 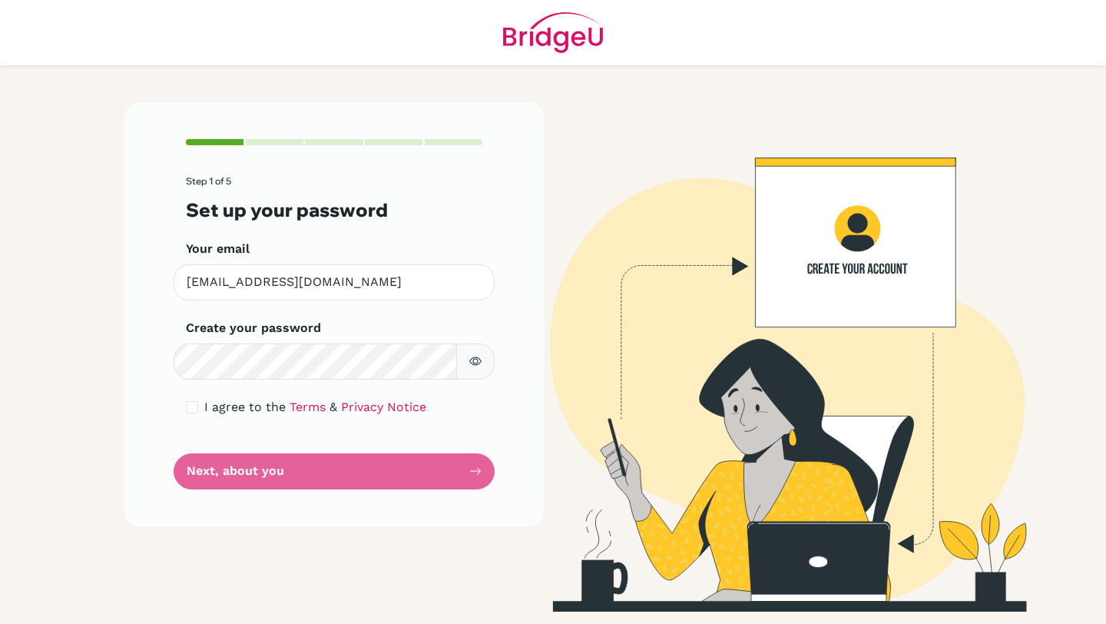 What do you see at coordinates (217, 249) in the screenshot?
I see `label: Your email` at bounding box center [217, 249].